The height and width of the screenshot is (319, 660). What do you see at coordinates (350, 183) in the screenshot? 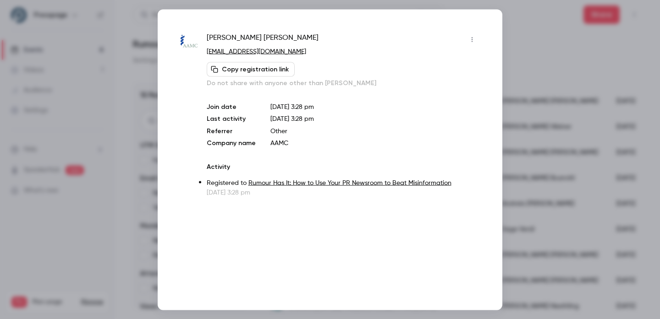
I see `a: Rumour Has It: How to Use Your PR Newsroom to Beat Misinformation` at bounding box center [350, 183].